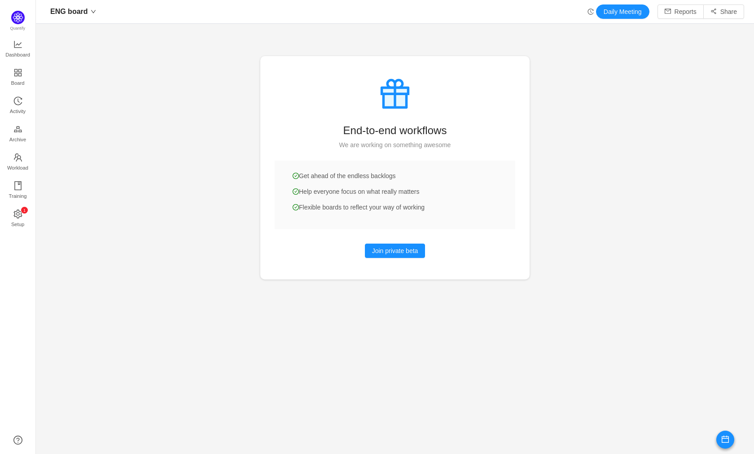 This screenshot has height=454, width=754. What do you see at coordinates (18, 186) in the screenshot?
I see `i: icon: book` at bounding box center [18, 186].